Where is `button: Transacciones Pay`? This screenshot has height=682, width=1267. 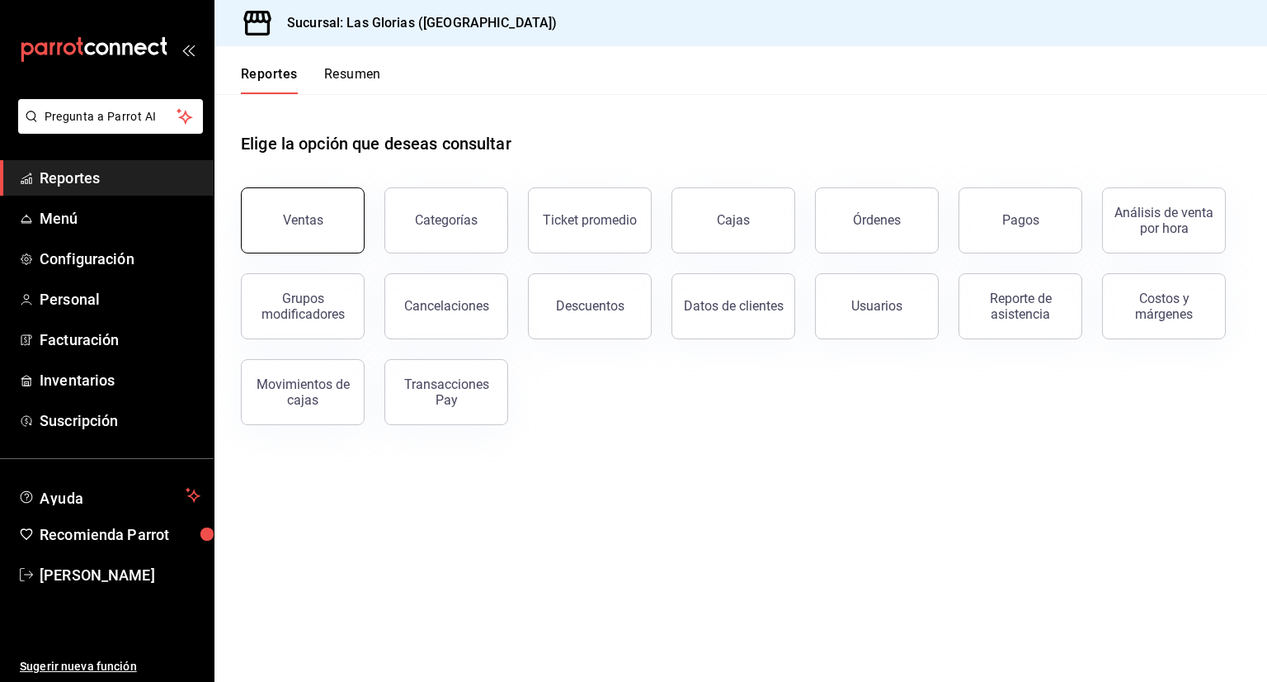 button: Transacciones Pay is located at coordinates (446, 392).